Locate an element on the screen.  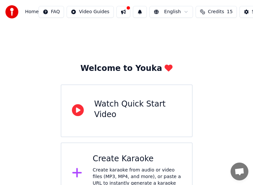
span: Credits is located at coordinates (216, 12).